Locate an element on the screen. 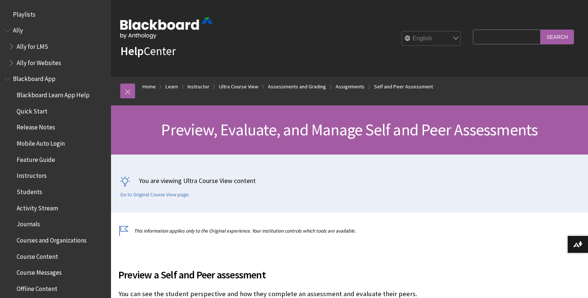 The image size is (588, 298). span: Activity Stream is located at coordinates (37, 207).